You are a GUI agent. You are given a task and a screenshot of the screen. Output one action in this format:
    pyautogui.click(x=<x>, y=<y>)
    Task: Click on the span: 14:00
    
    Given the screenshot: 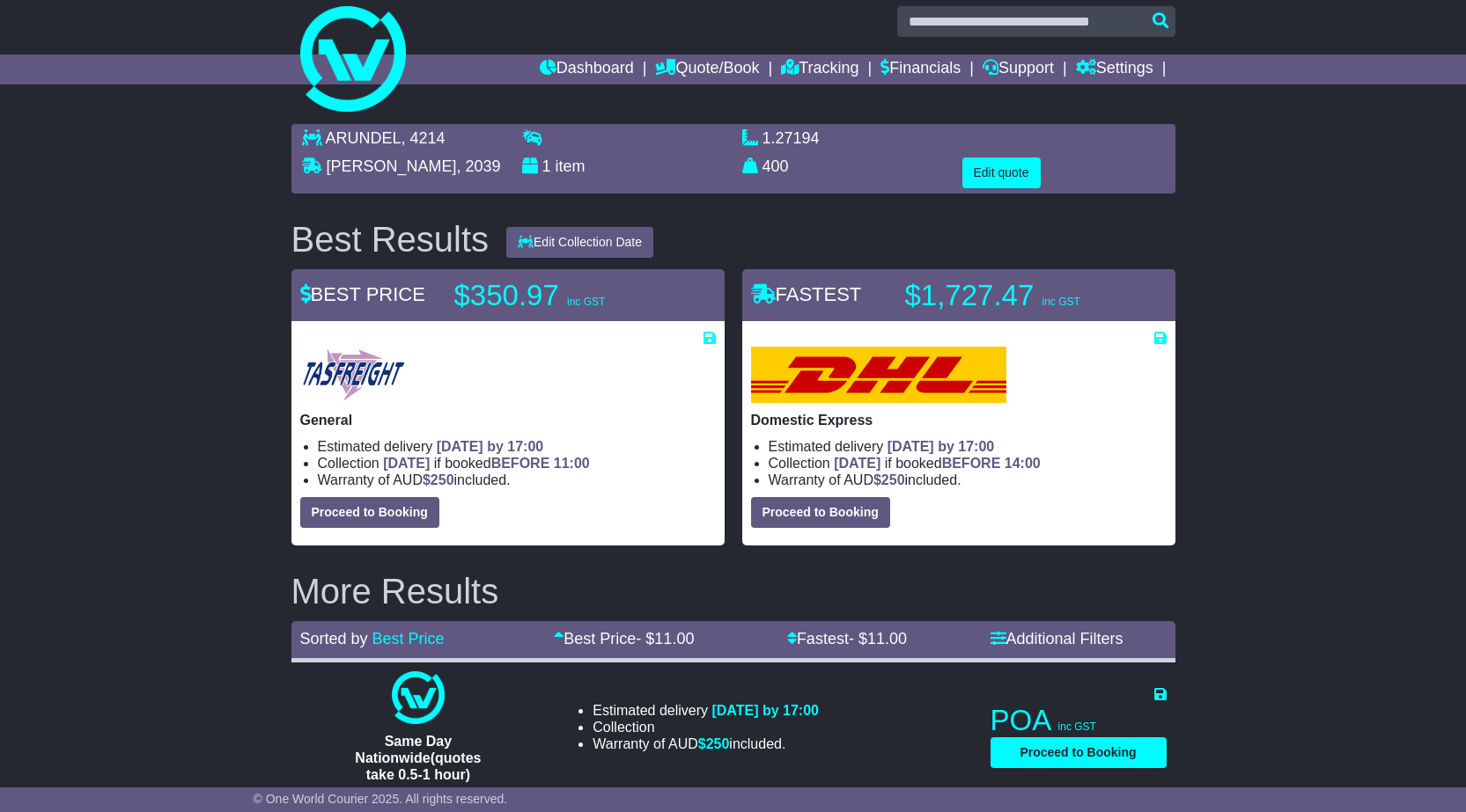 What is the action you would take?
    pyautogui.click(x=1022, y=462)
    